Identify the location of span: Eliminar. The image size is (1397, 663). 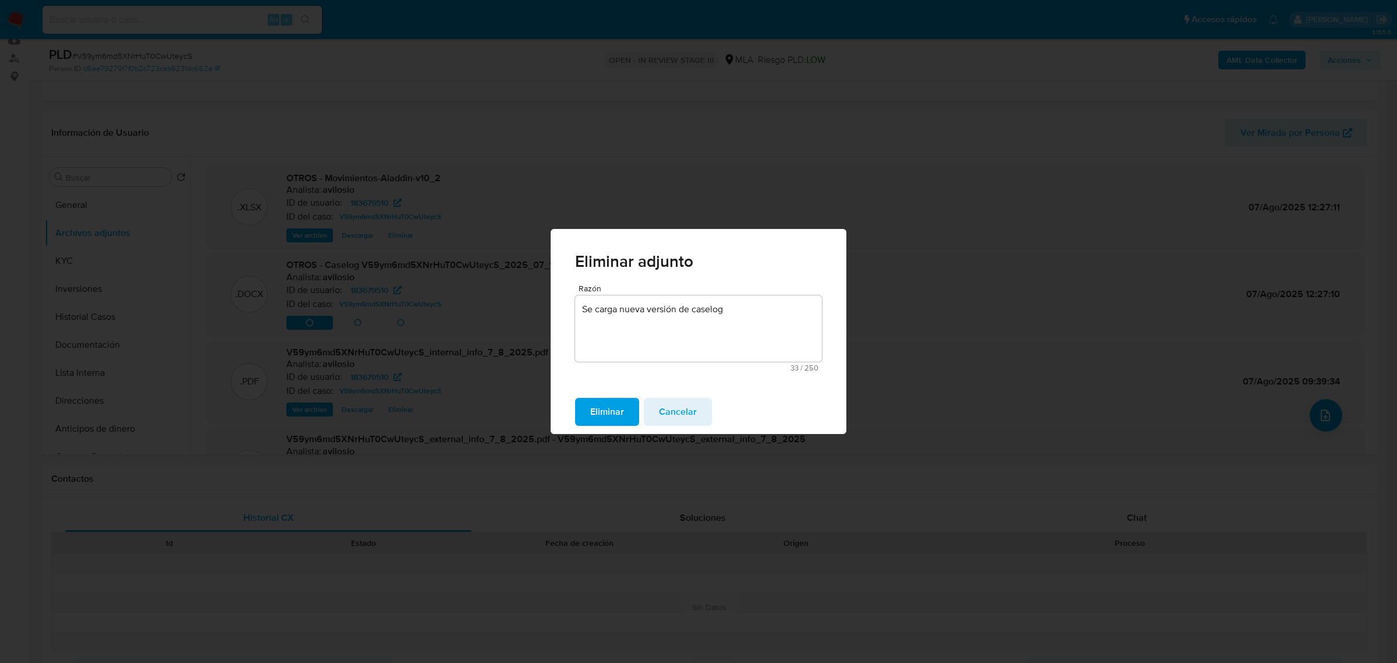
(607, 412).